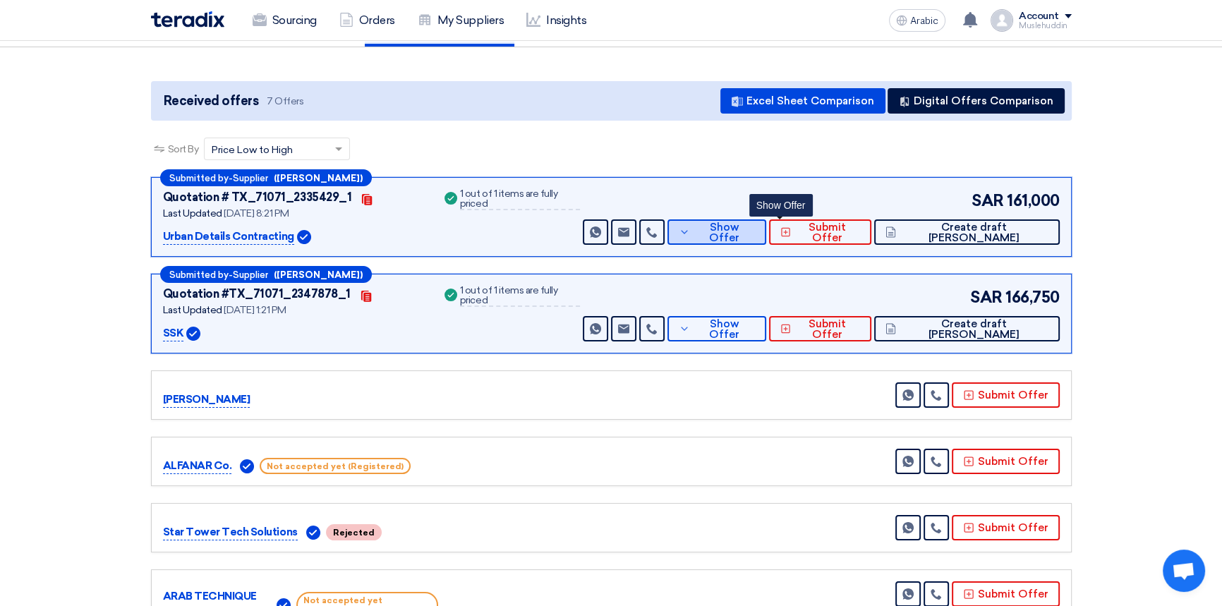 The height and width of the screenshot is (606, 1222). What do you see at coordinates (810, 101) in the screenshot?
I see `font: Excel Sheet Comparison` at bounding box center [810, 101].